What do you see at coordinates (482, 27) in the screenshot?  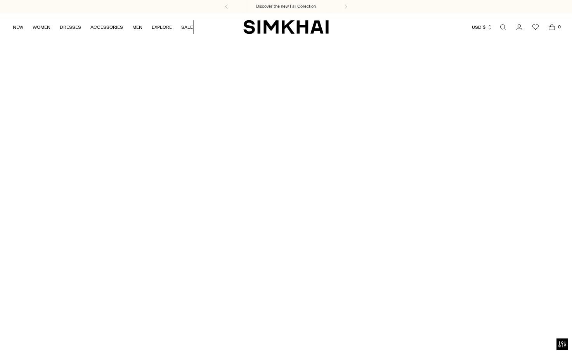 I see `button: USD $` at bounding box center [482, 27].